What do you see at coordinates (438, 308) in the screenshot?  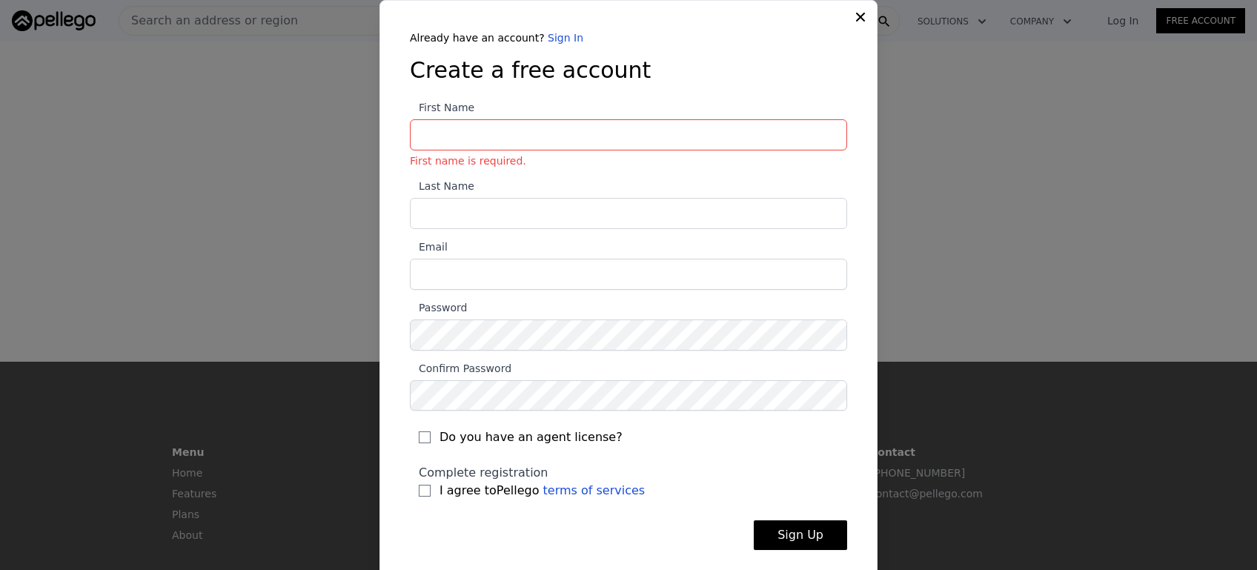 I see `span: Password` at bounding box center [438, 308].